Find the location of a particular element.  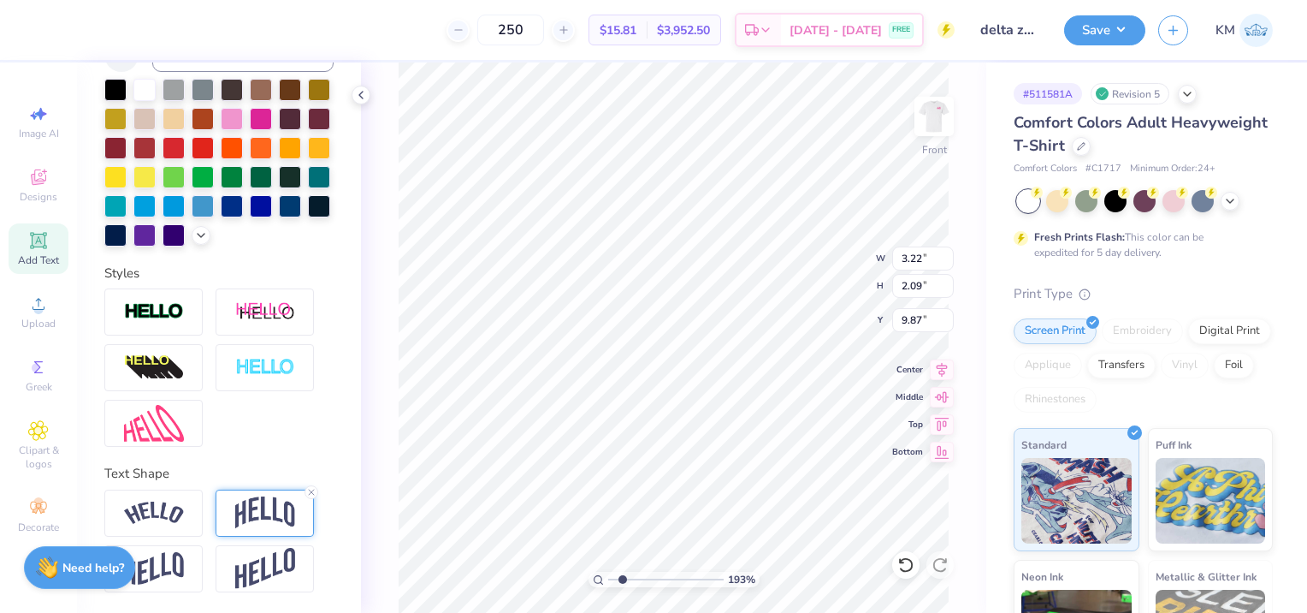

span: Comfort Colors is located at coordinates (1045, 169).